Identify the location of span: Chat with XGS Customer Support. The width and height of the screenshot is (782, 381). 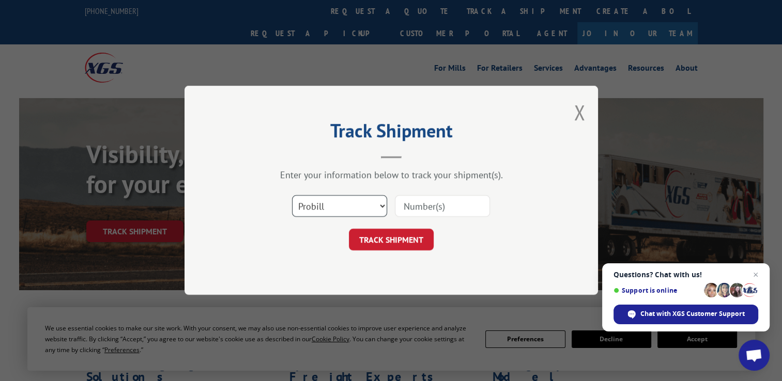
(692, 314).